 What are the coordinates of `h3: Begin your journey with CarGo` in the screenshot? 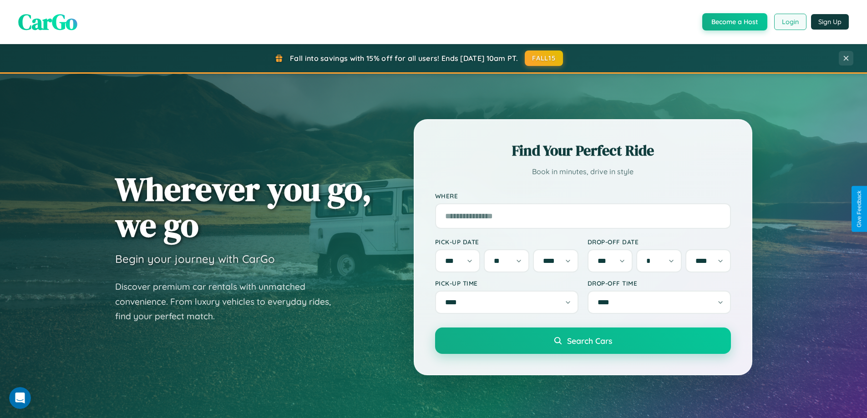 It's located at (195, 259).